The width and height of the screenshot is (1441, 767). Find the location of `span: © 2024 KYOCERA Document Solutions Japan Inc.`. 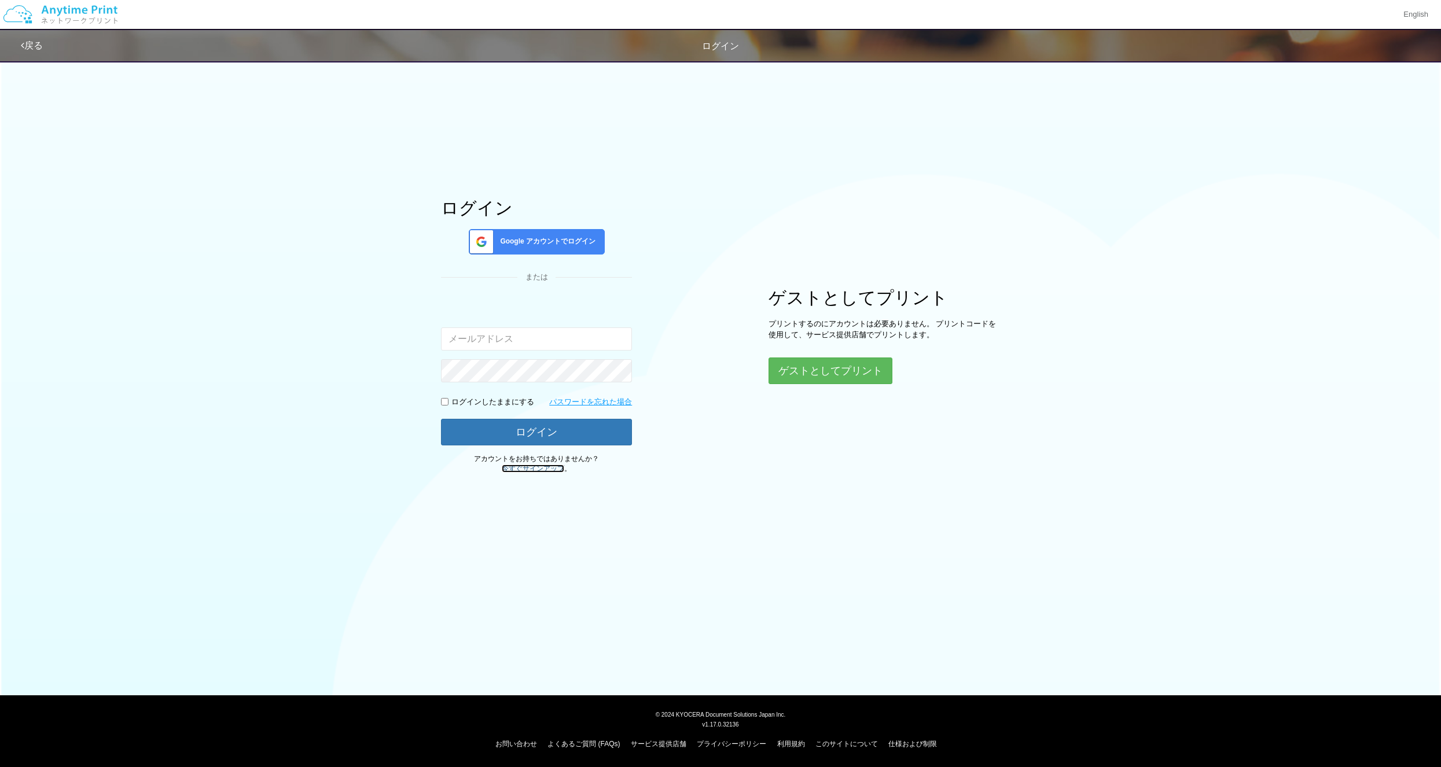

span: © 2024 KYOCERA Document Solutions Japan Inc. is located at coordinates (720, 714).